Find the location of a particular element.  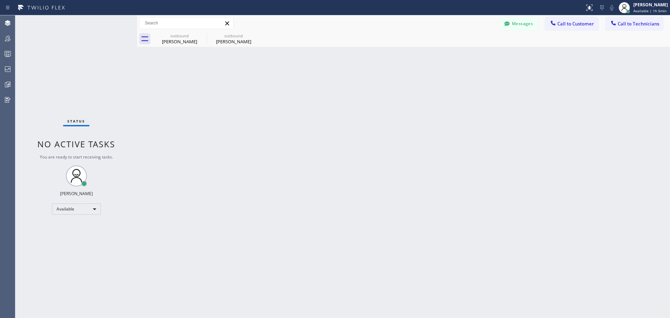

span: Call to Customer is located at coordinates (575, 24).